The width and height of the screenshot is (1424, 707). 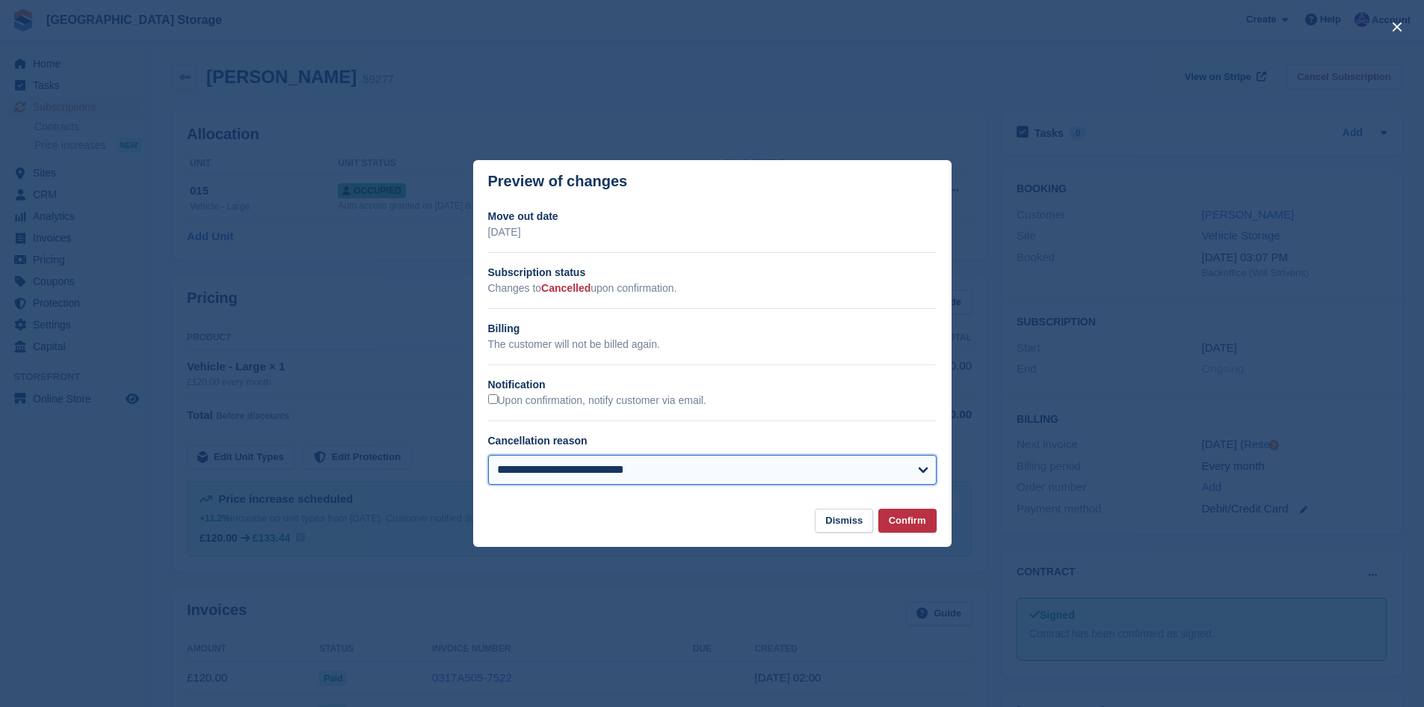 I want to click on label: Upon confirmation, notify customer via email., so click(x=597, y=401).